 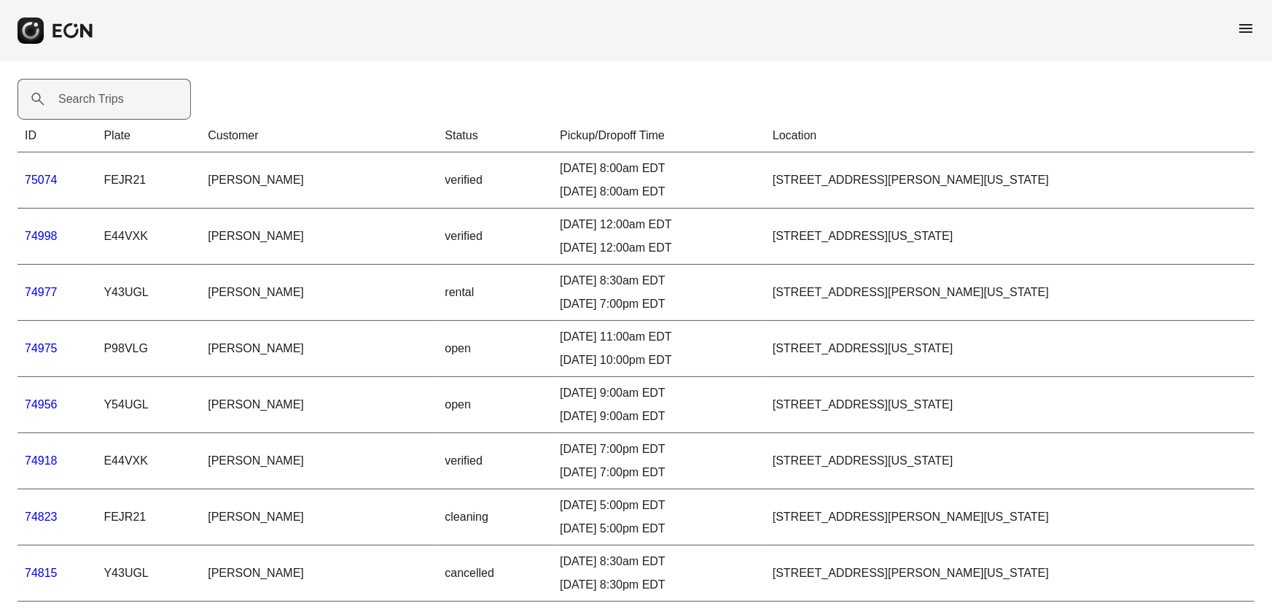 What do you see at coordinates (41, 235) in the screenshot?
I see `a: 74998` at bounding box center [41, 235].